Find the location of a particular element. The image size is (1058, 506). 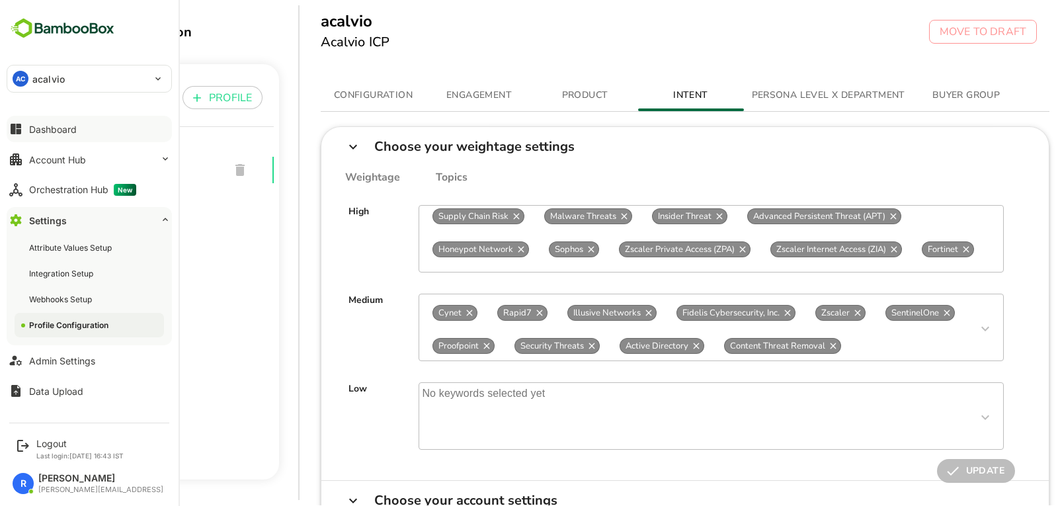

div: Topics is located at coordinates (387, 177).